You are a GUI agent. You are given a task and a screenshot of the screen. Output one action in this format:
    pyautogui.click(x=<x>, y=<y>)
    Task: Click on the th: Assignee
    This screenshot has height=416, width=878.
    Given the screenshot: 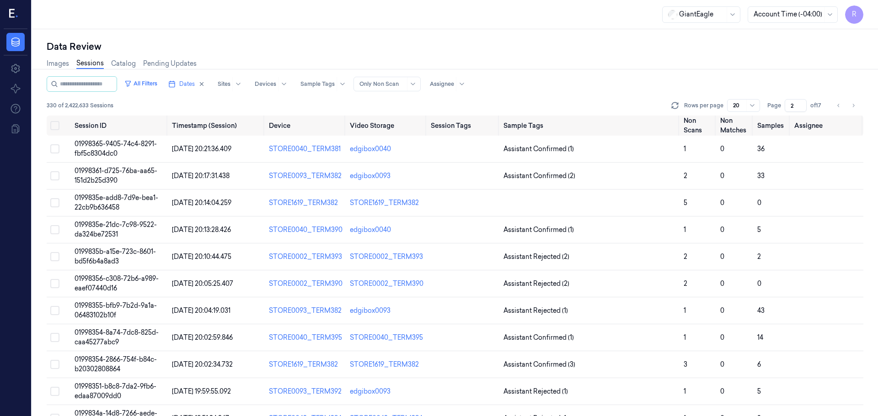 What is the action you would take?
    pyautogui.click(x=827, y=126)
    